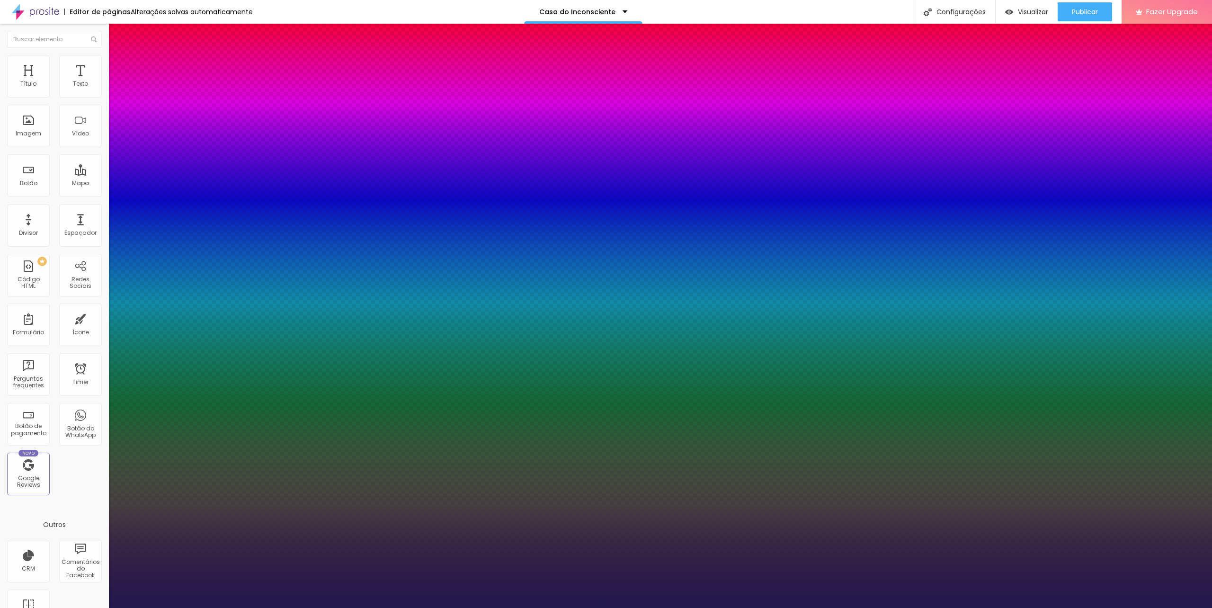  What do you see at coordinates (28, 482) in the screenshot?
I see `div: Google Reviews` at bounding box center [28, 482].